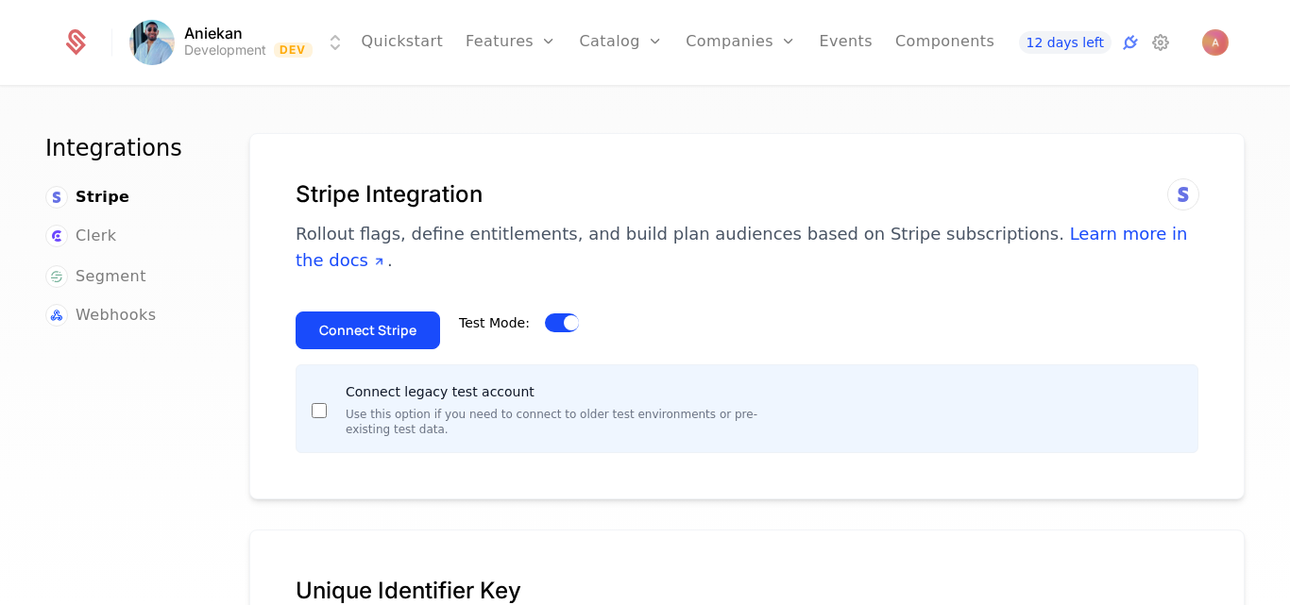 This screenshot has width=1290, height=605. Describe the element at coordinates (747, 194) in the screenshot. I see `h1: Stripe Integration` at that location.